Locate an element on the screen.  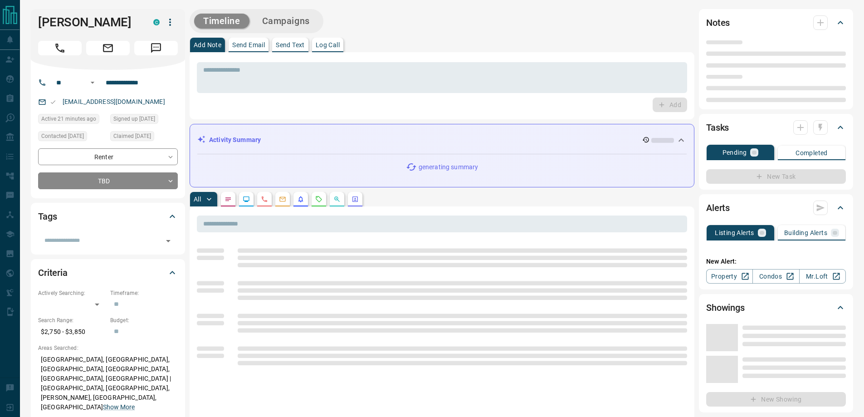
p: $2,750 - $3,850 is located at coordinates (72, 332).